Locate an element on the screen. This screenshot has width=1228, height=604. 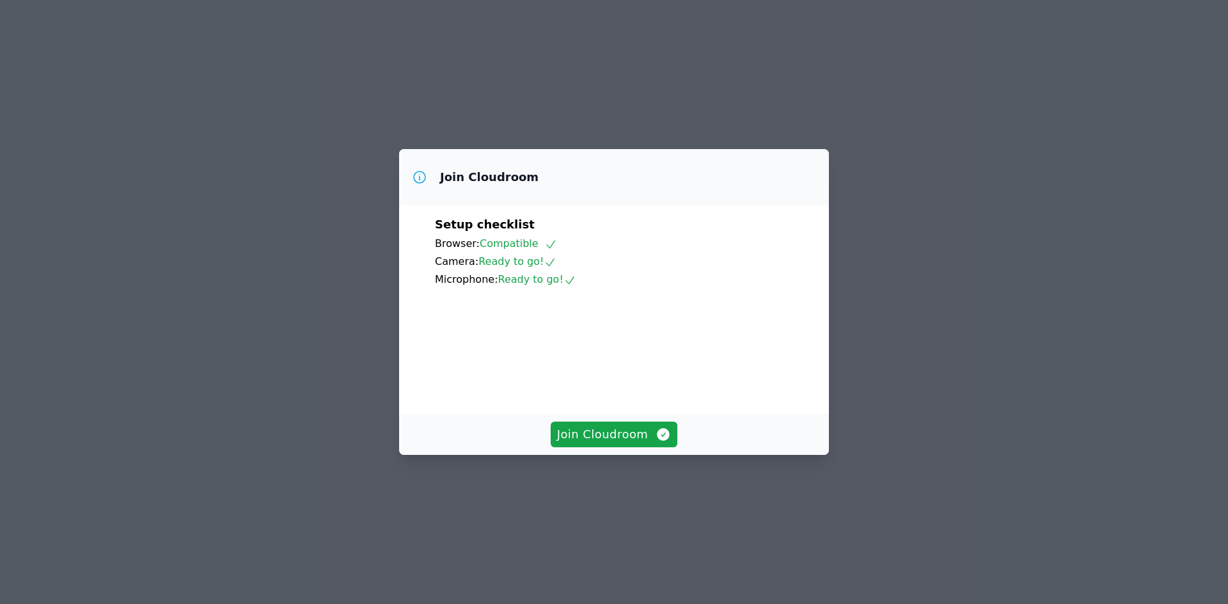
span: Join Cloudroom is located at coordinates (614, 434).